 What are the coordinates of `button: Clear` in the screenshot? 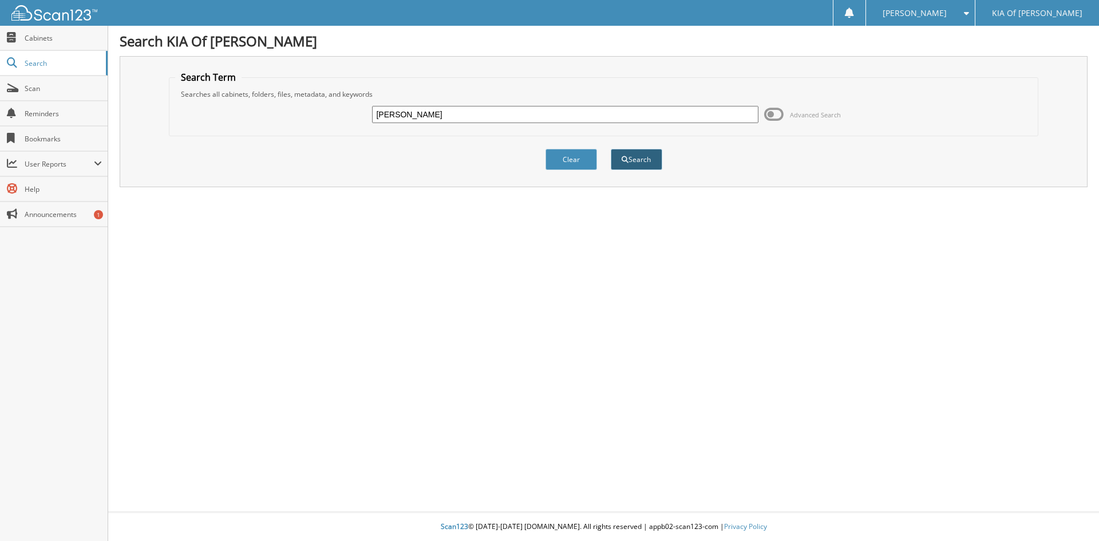 It's located at (571, 159).